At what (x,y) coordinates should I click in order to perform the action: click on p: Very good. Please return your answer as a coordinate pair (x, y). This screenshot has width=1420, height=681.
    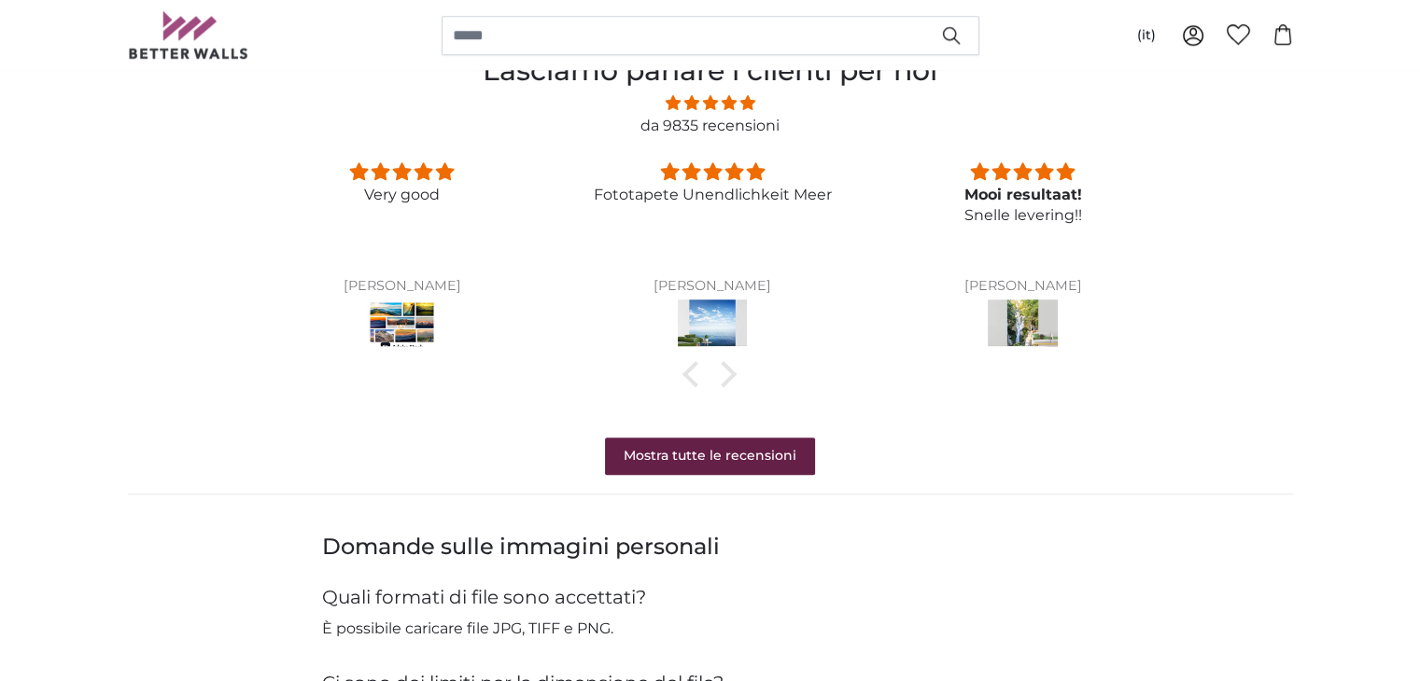
    Looking at the image, I should click on (401, 195).